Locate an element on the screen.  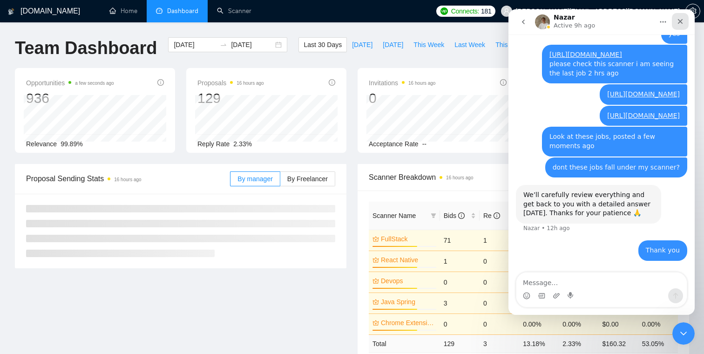
div: Nazar • 12h ago is located at coordinates (38, 219).